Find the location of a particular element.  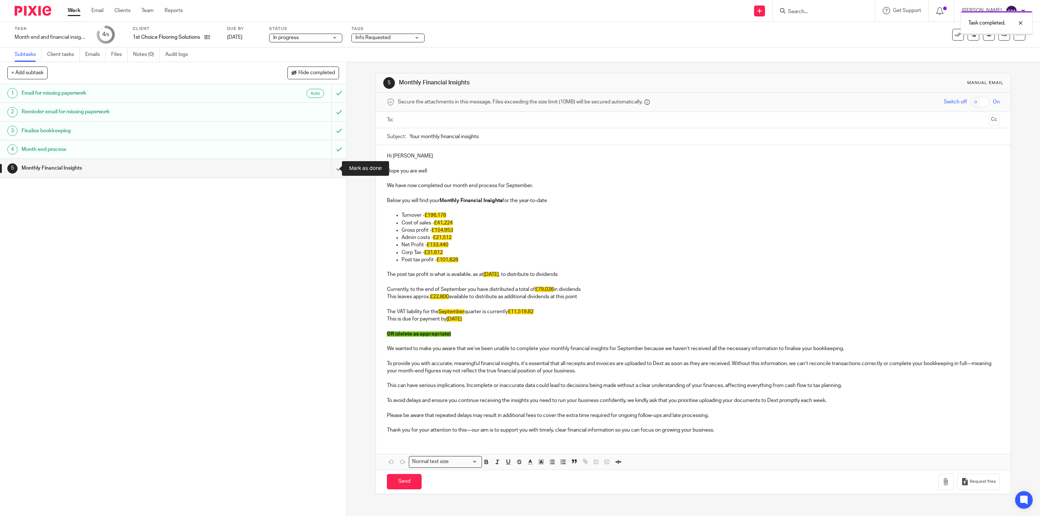

span: £79,036 is located at coordinates (544, 290).